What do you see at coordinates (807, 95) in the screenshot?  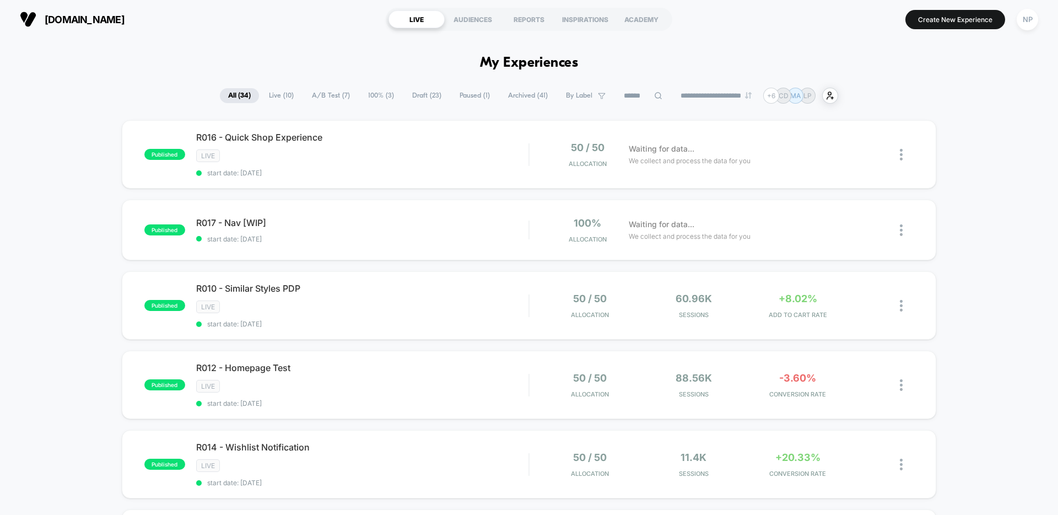 I see `p: LP` at bounding box center [807, 95].